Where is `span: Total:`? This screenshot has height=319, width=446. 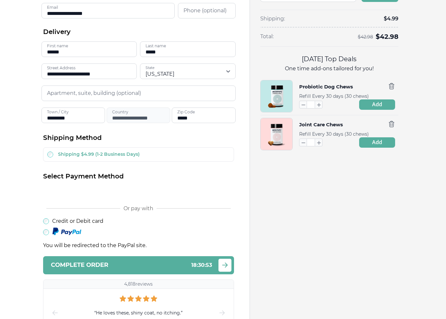
span: Total: is located at coordinates (267, 37).